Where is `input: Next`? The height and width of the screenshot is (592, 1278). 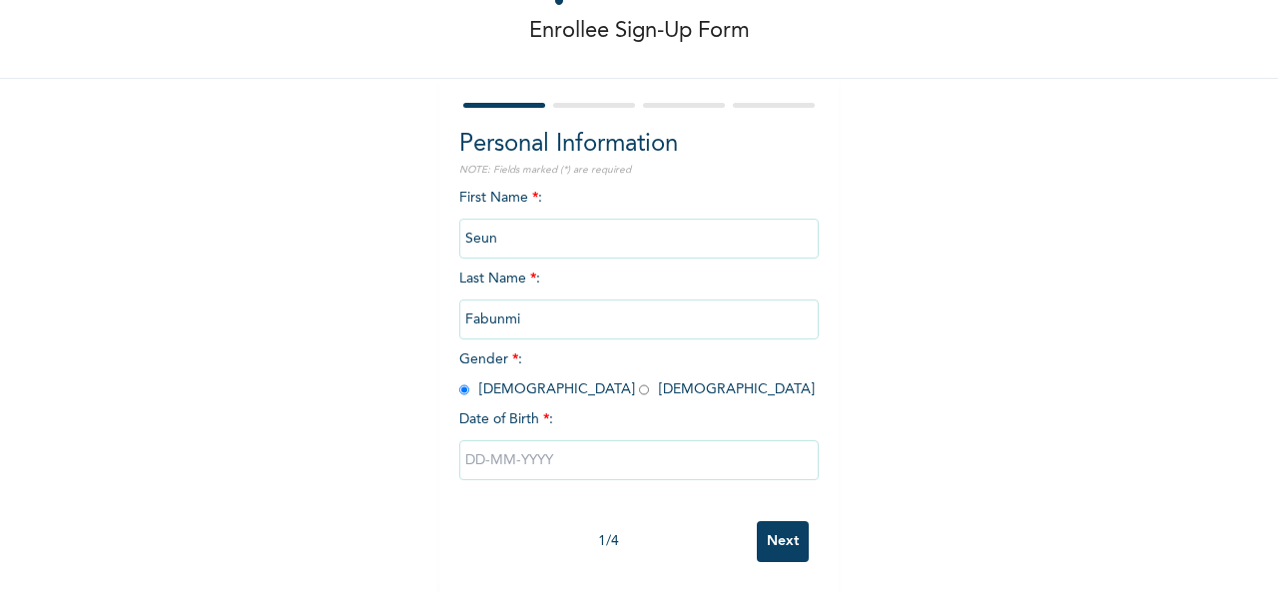
input: Next is located at coordinates (783, 541).